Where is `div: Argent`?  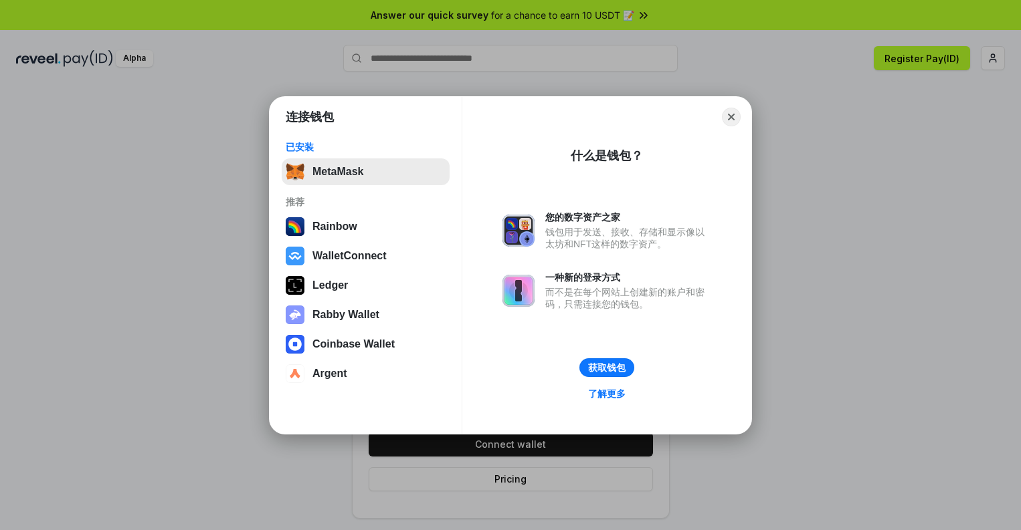
div: Argent is located at coordinates (330, 374).